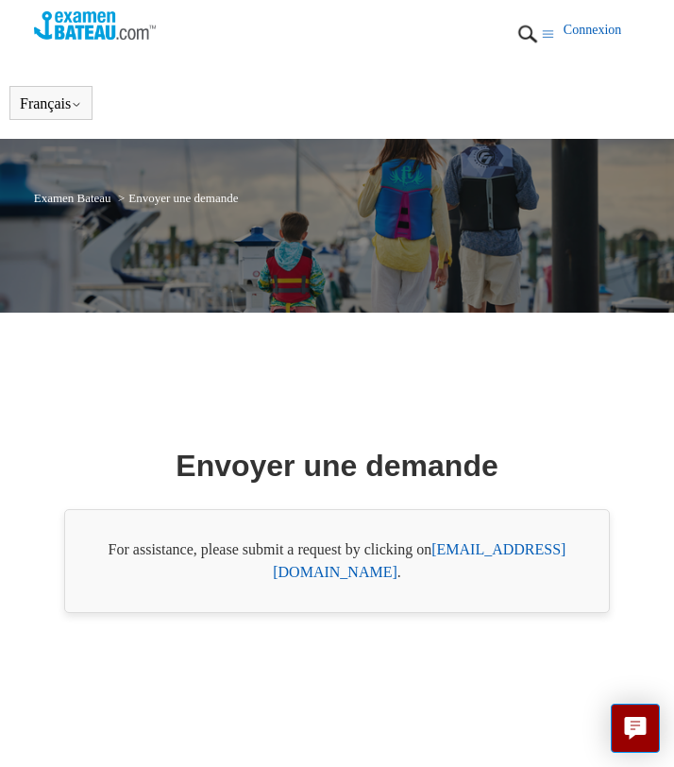 Image resolution: width=674 pixels, height=767 pixels. I want to click on button: Français, so click(51, 104).